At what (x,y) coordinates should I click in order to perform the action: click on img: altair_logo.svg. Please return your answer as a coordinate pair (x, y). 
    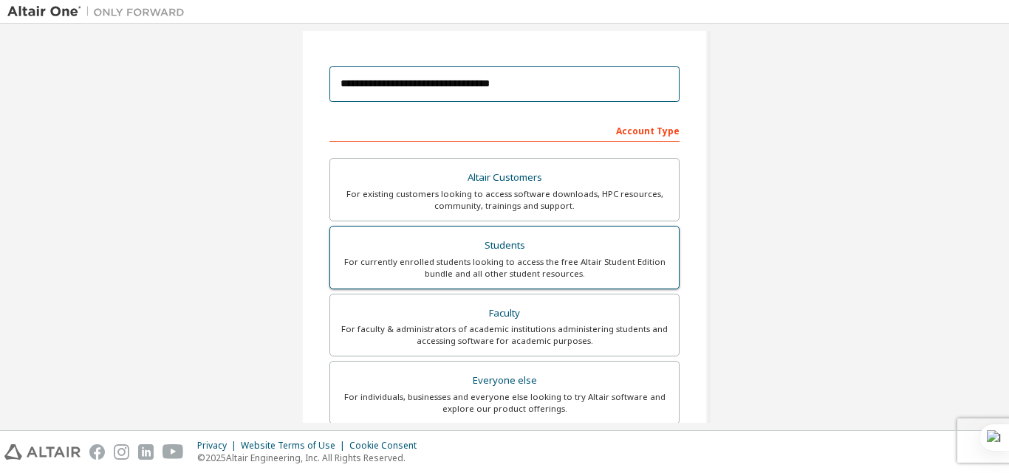
    Looking at the image, I should click on (42, 452).